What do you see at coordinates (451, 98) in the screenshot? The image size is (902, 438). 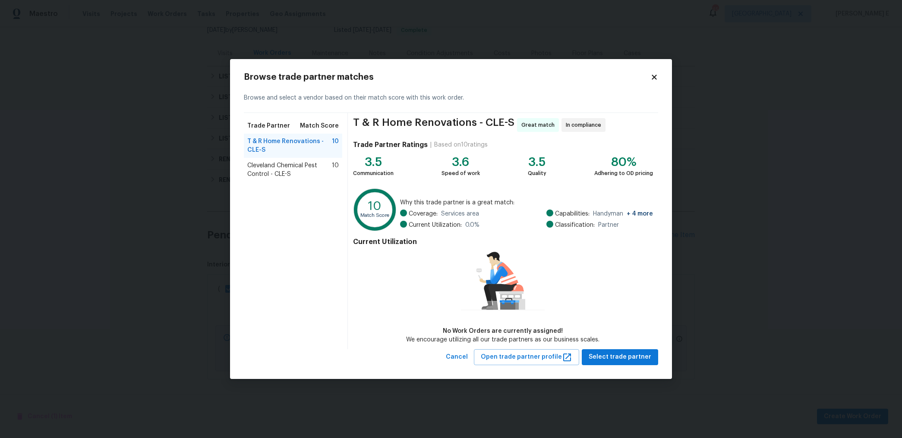 I see `div: Browse and select a vendor based on their match score with this work order.` at bounding box center [451, 98].